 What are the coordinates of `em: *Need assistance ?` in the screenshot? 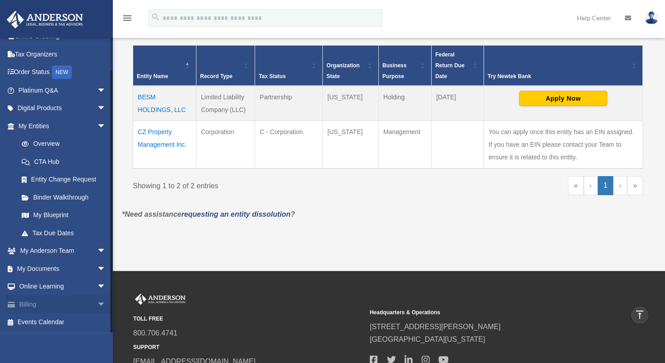 It's located at (208, 214).